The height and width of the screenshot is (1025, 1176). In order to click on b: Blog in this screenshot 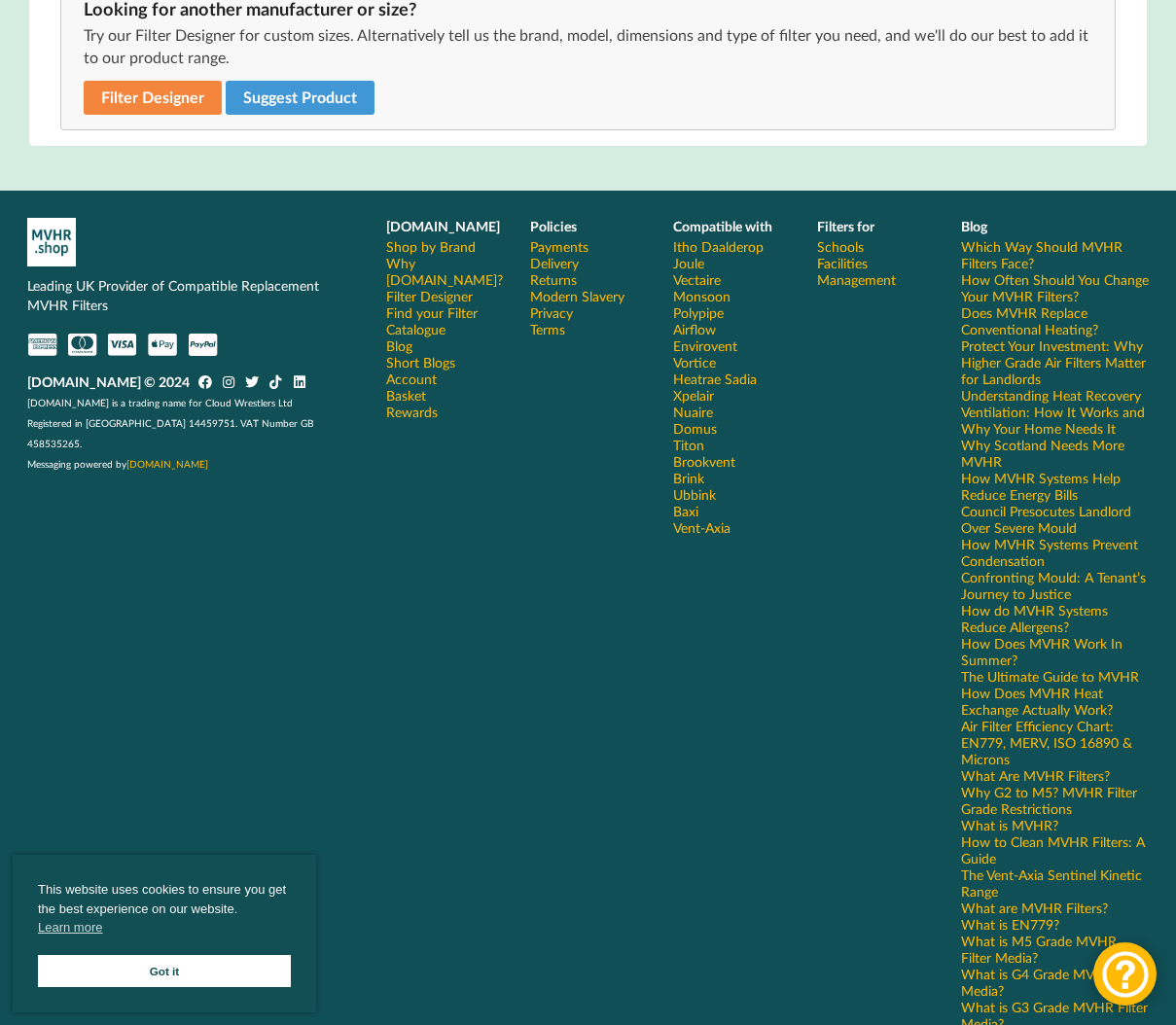, I will do `click(974, 226)`.